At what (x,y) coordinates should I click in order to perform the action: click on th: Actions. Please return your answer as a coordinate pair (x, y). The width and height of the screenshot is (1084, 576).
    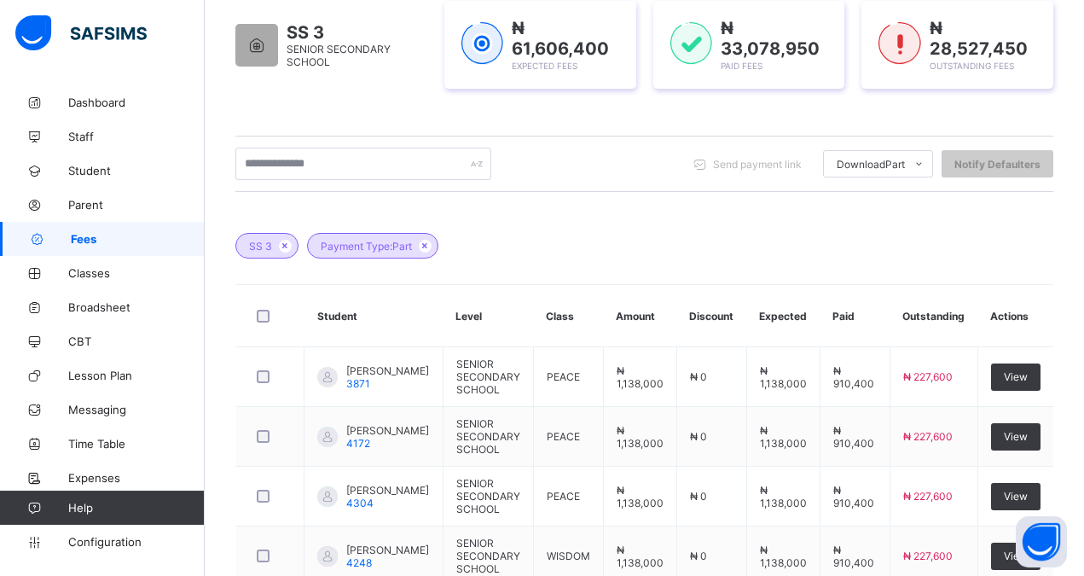
    Looking at the image, I should click on (1015, 316).